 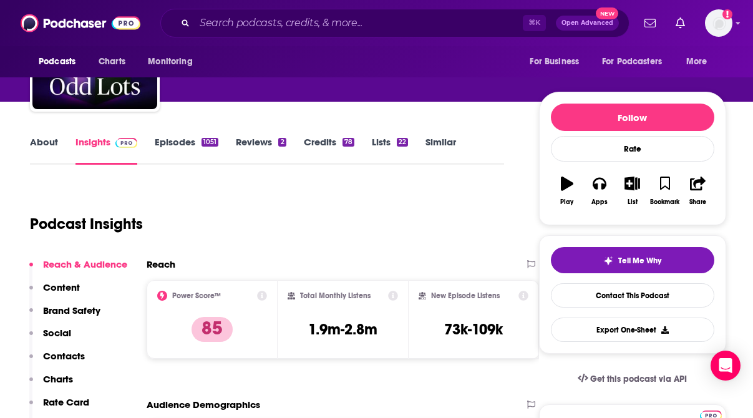 What do you see at coordinates (632, 379) in the screenshot?
I see `a: Get this podcast via API` at bounding box center [632, 379].